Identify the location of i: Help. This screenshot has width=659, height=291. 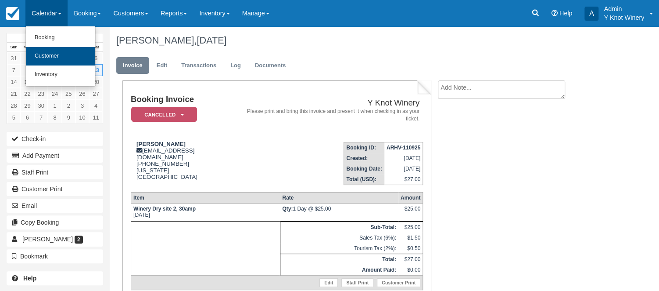
(555, 13).